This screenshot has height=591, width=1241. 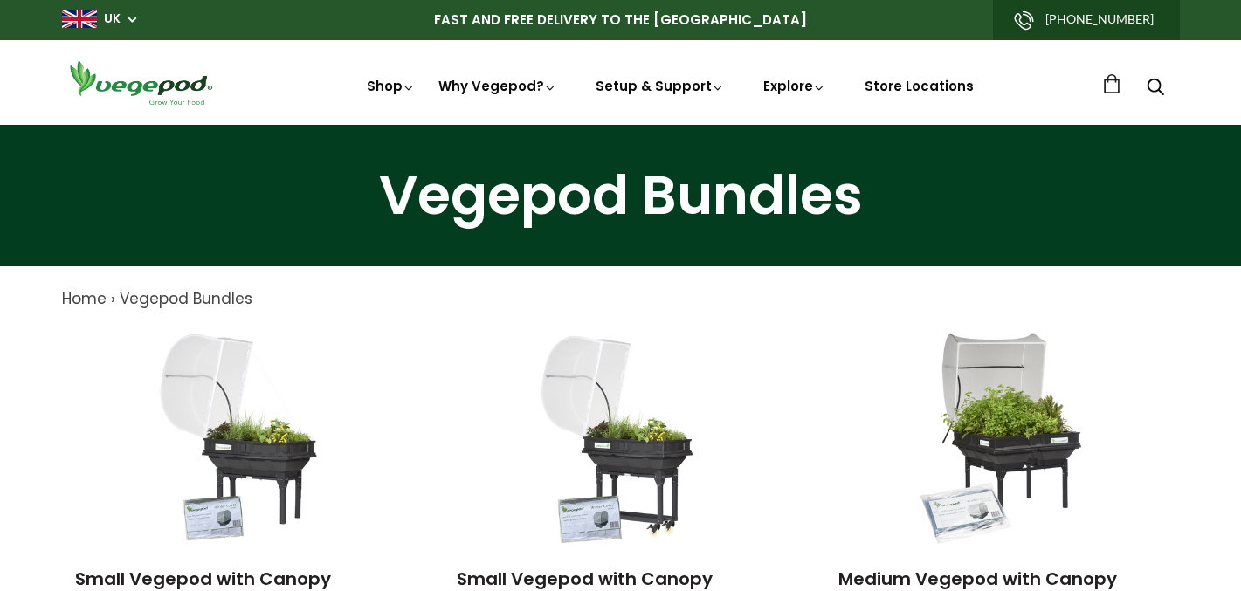 What do you see at coordinates (1156, 88) in the screenshot?
I see `a: Search` at bounding box center [1156, 88].